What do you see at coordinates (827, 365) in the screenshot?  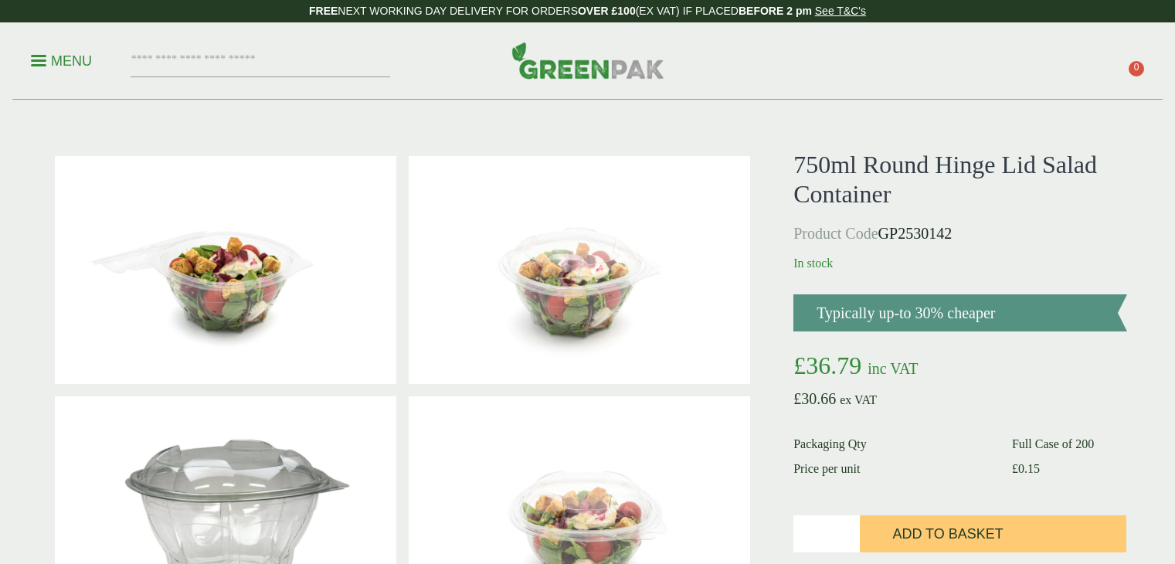 I see `bdi: 36.79` at bounding box center [827, 365].